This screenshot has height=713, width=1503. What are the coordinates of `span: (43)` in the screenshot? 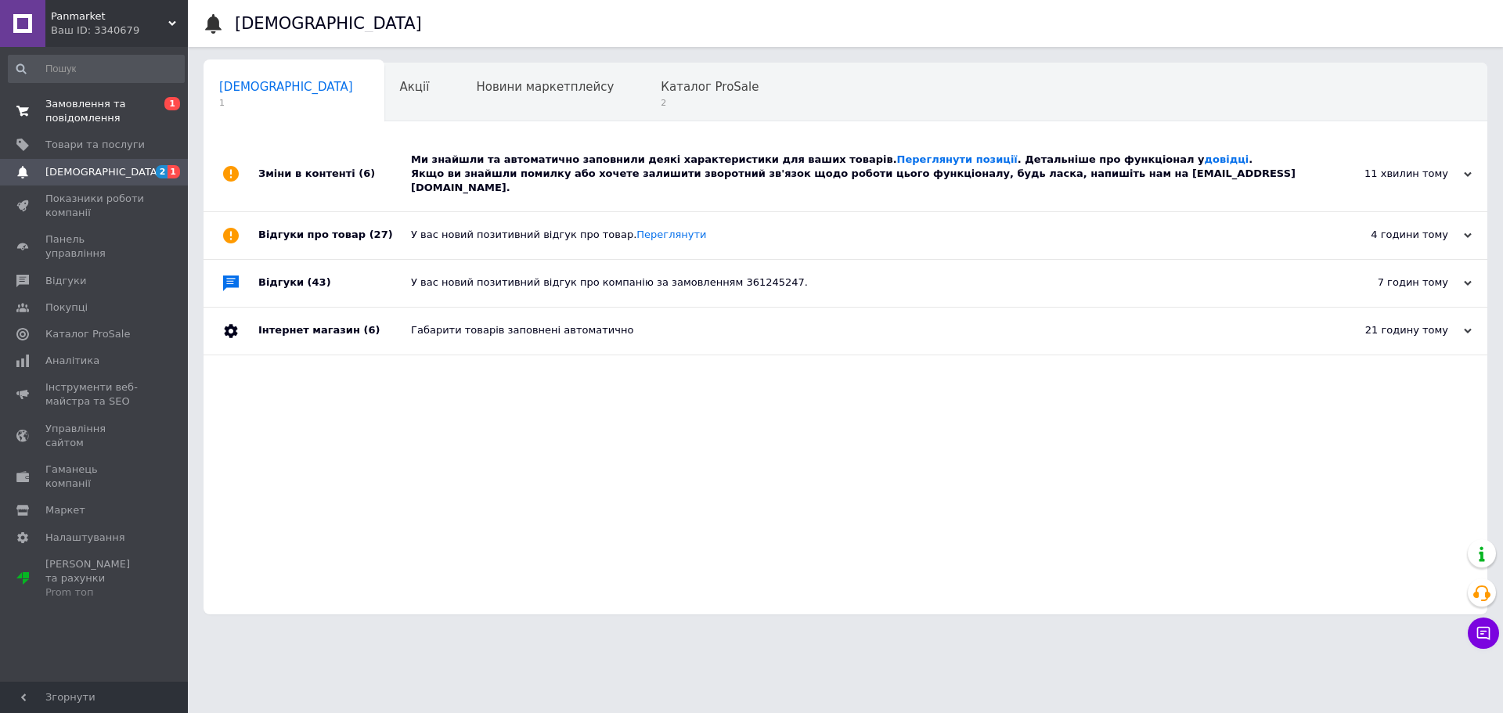 It's located at (319, 282).